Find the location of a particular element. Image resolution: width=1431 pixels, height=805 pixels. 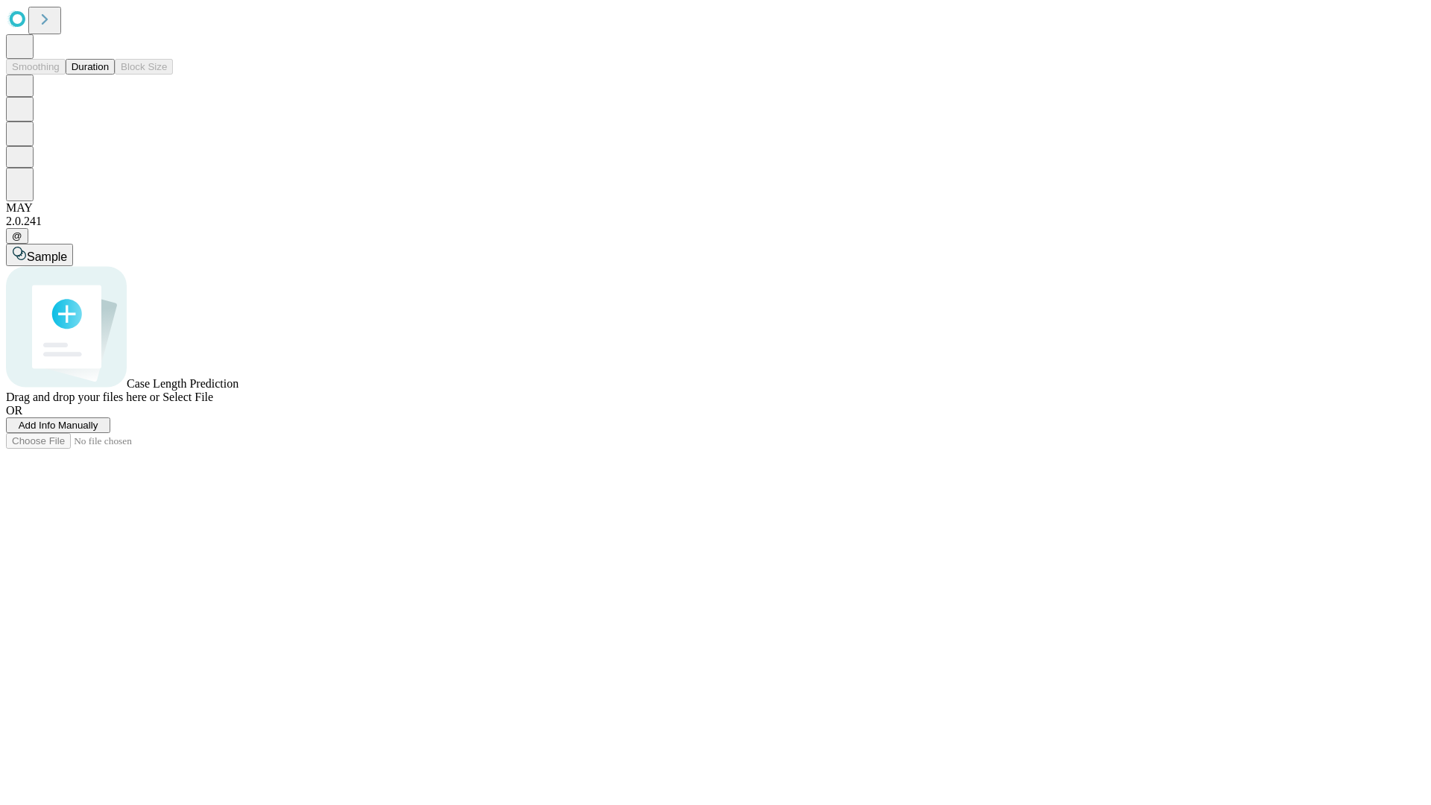

span: OR is located at coordinates (14, 410).